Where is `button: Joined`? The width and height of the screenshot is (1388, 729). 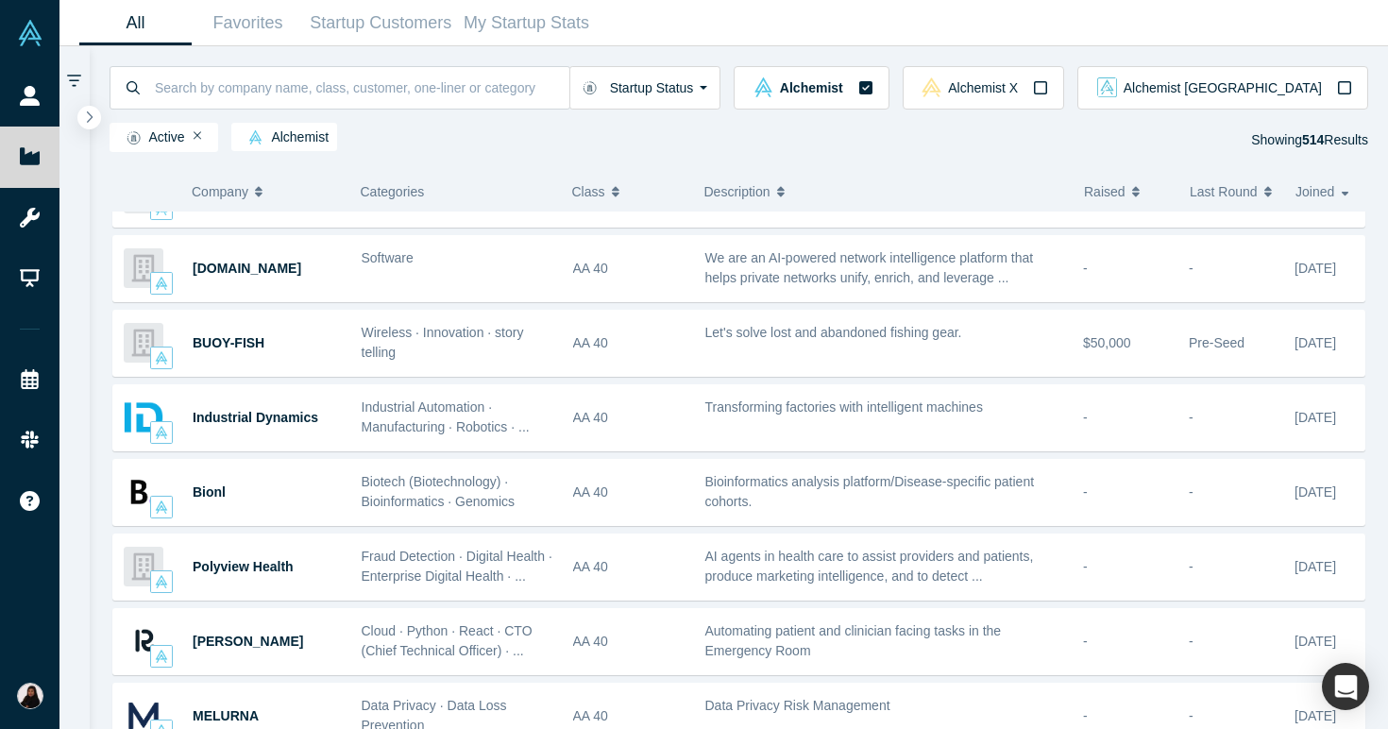
button: Joined is located at coordinates (1325, 192).